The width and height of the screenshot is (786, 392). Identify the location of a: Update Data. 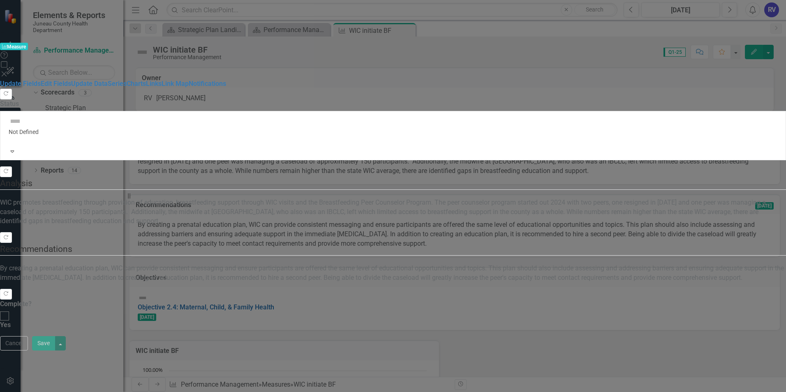
(89, 83).